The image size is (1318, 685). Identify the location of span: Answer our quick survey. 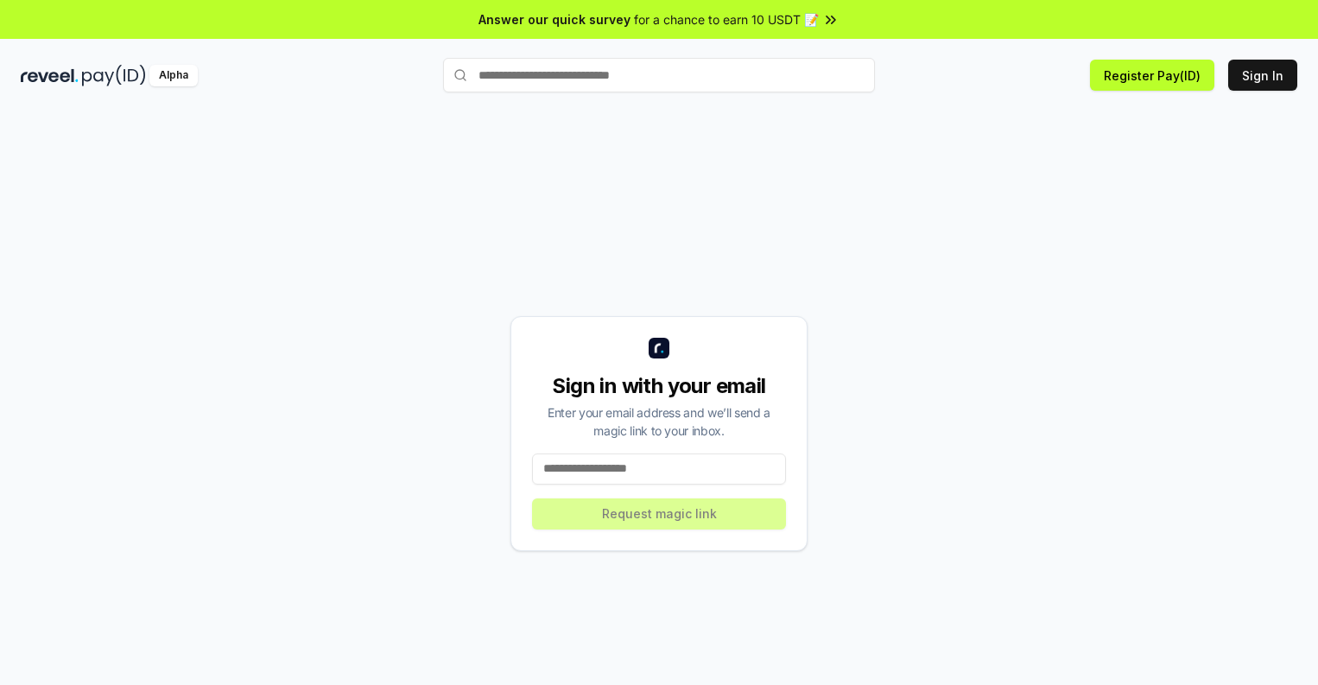
(554, 19).